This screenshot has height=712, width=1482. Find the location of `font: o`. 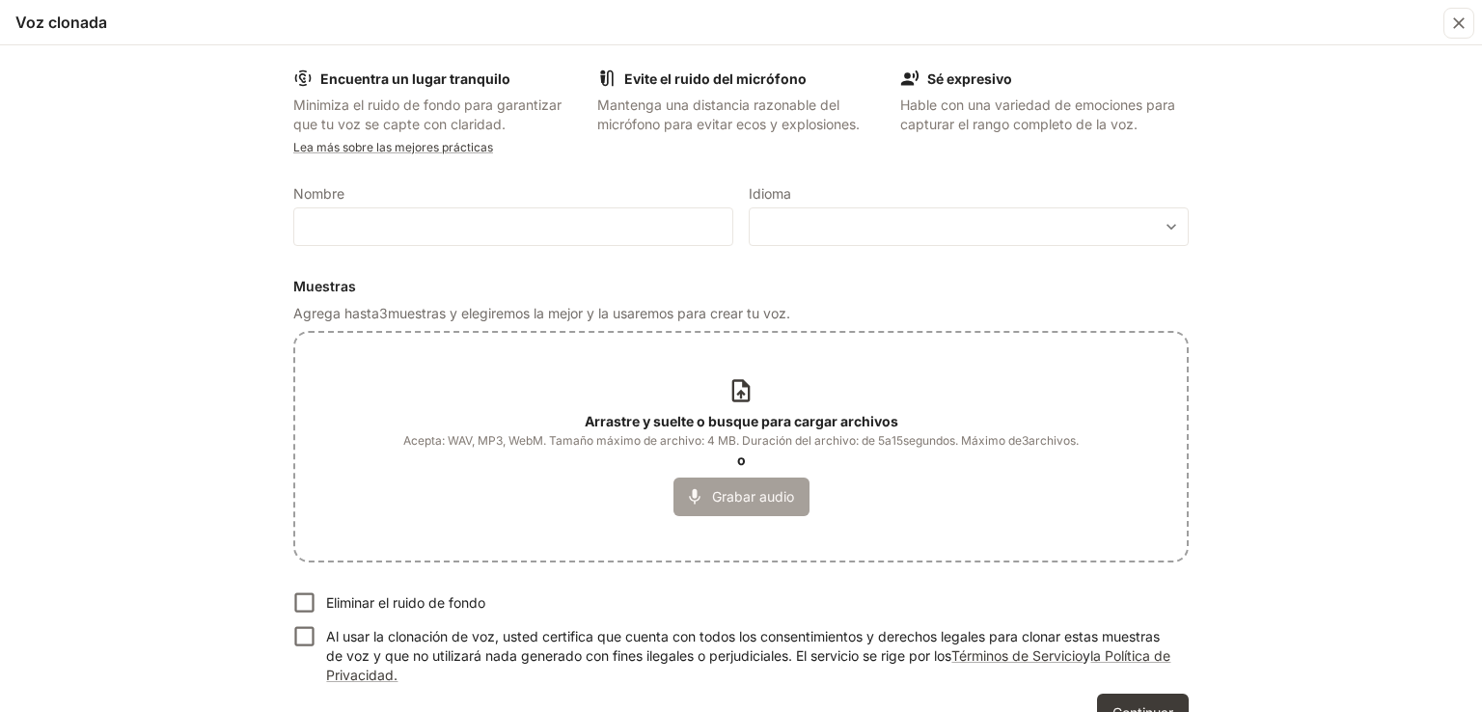

font: o is located at coordinates (741, 459).